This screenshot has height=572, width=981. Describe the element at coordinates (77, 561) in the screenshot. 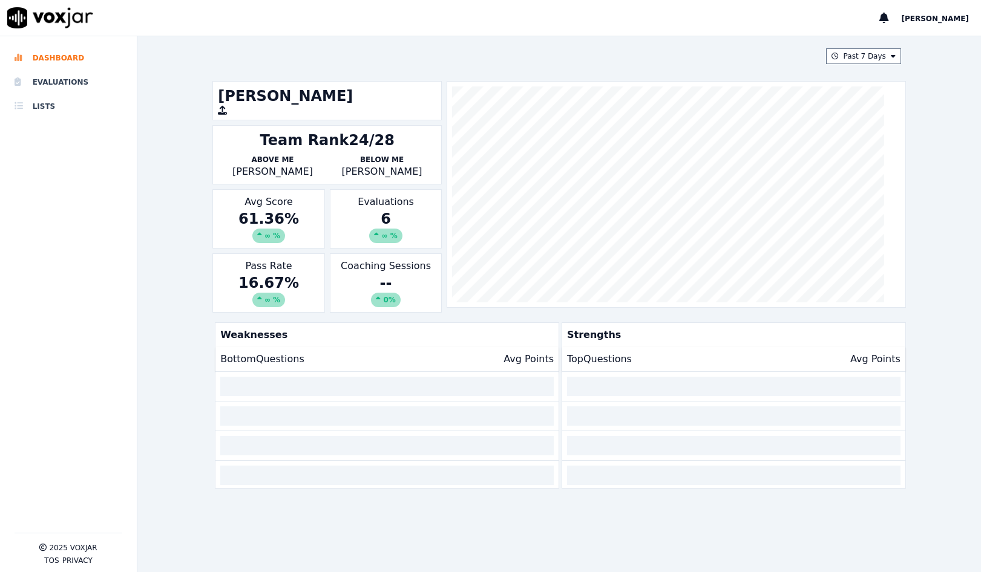

I see `button: Privacy` at that location.